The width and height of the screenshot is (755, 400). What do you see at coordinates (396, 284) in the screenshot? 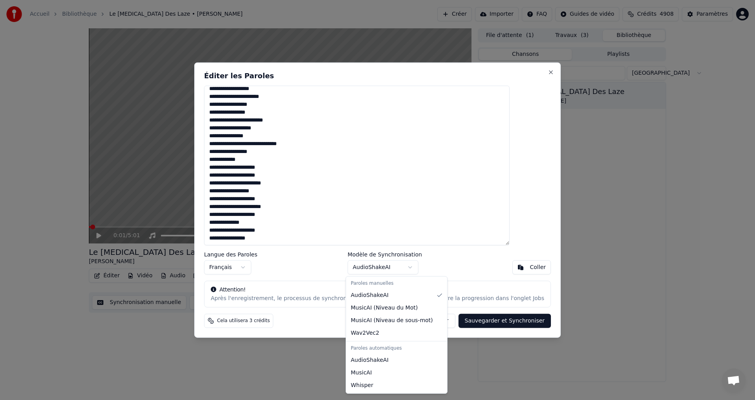
I see `div: Paroles manuelles` at bounding box center [396, 284].